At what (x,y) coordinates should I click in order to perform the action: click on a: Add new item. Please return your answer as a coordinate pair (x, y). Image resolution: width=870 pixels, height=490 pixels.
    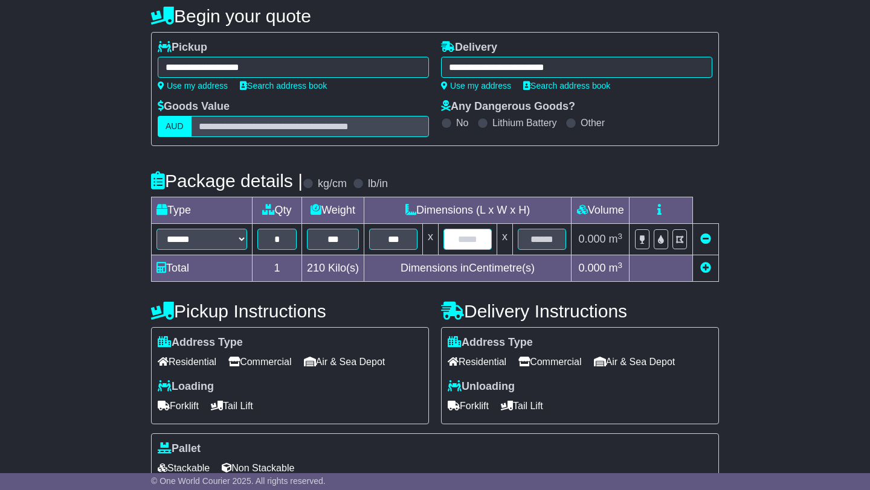
    Looking at the image, I should click on (705, 268).